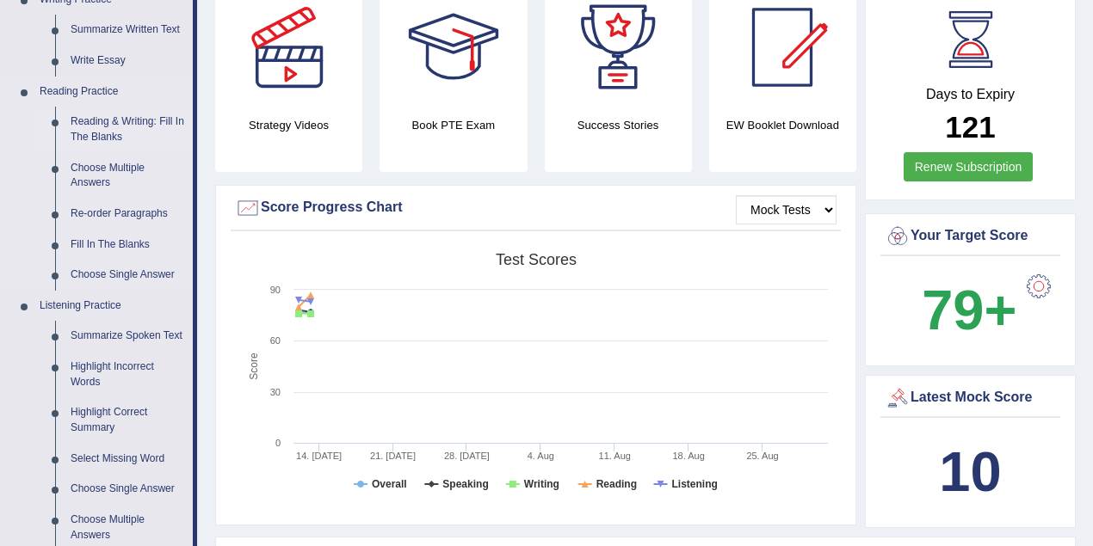  I want to click on a: Highlight Incorrect Words, so click(127, 374).